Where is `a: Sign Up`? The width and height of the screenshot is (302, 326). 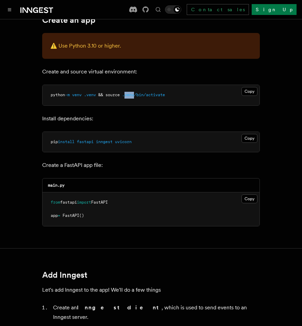
a: Sign Up is located at coordinates (274, 10).